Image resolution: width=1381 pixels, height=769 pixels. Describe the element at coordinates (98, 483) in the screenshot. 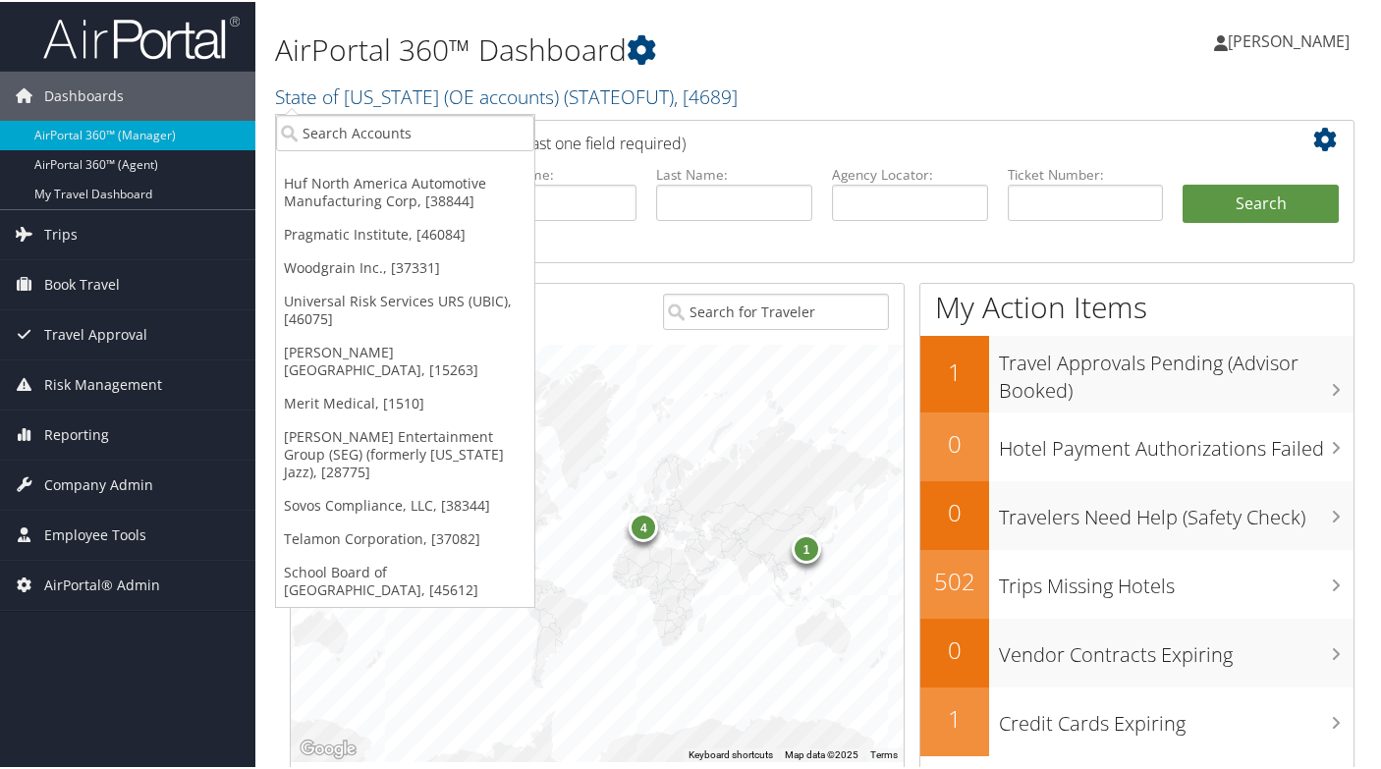

I see `span: Company Admin` at that location.